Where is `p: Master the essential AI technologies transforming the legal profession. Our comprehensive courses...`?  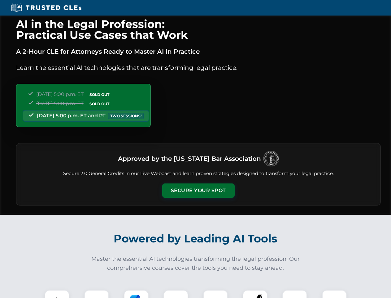 p: Master the essential AI technologies transforming the legal profession. Our comprehensive courses... is located at coordinates (196, 263).